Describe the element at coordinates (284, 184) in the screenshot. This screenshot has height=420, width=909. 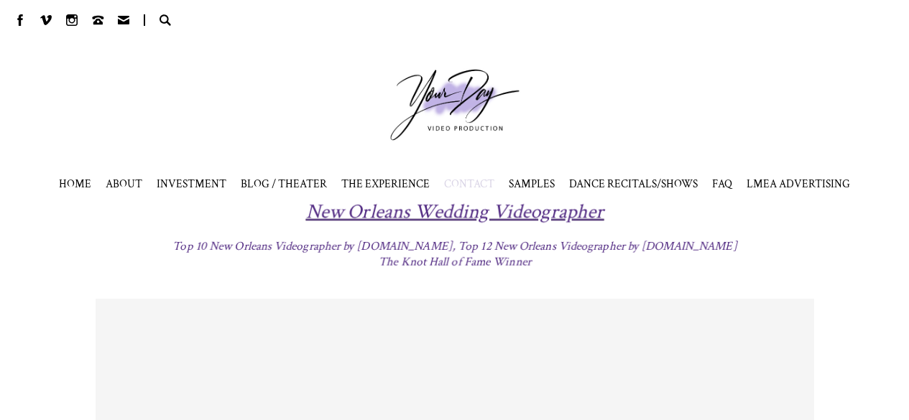
I see `span: BLOG / THEATER` at that location.